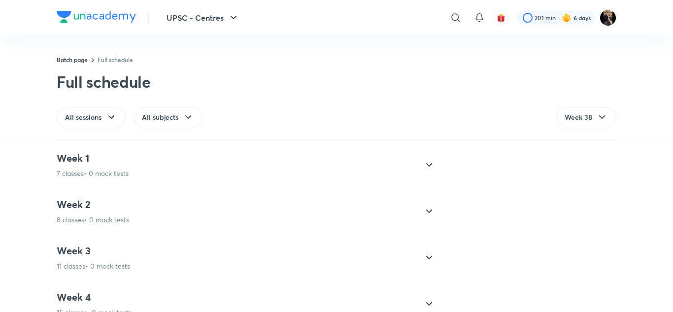 This screenshot has height=312, width=673. What do you see at coordinates (242, 211) in the screenshot?
I see `div: Week 28 classes• 0 mock tests` at bounding box center [242, 211].